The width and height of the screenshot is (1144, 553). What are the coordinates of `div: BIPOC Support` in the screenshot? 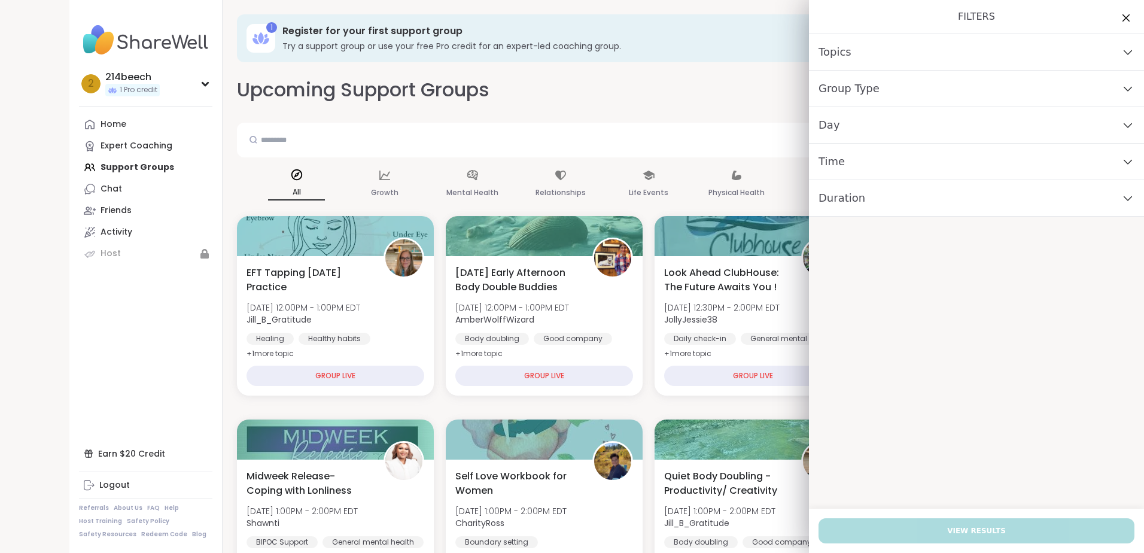 It's located at (282, 542).